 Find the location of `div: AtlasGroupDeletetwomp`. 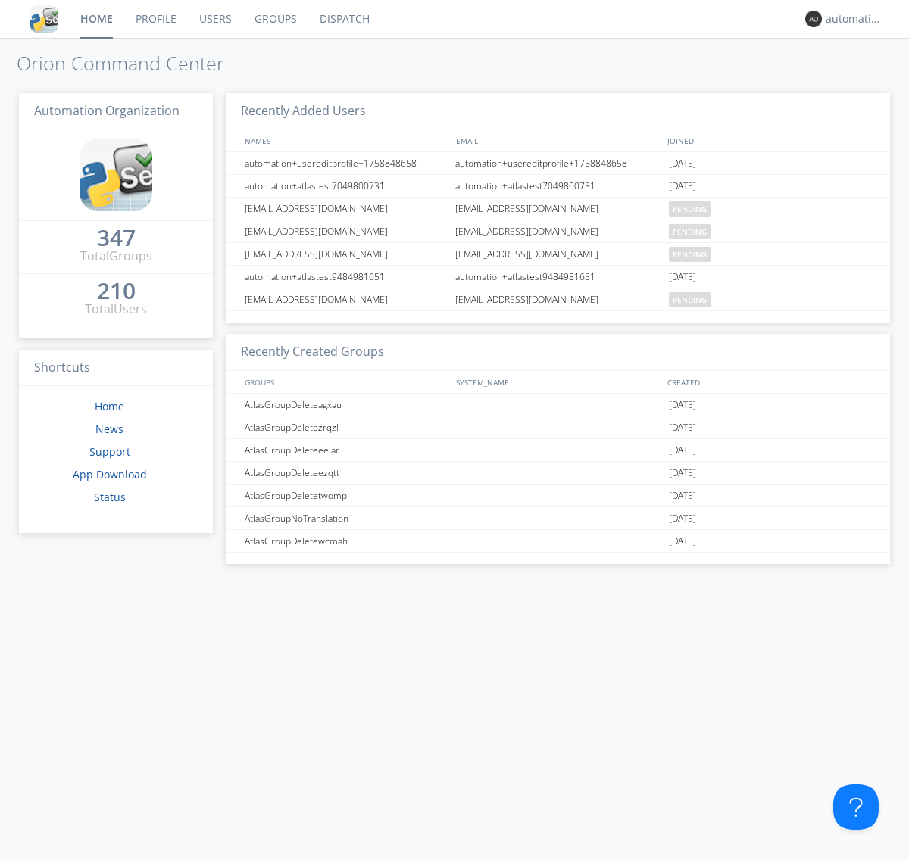

div: AtlasGroupDeletetwomp is located at coordinates (345, 495).